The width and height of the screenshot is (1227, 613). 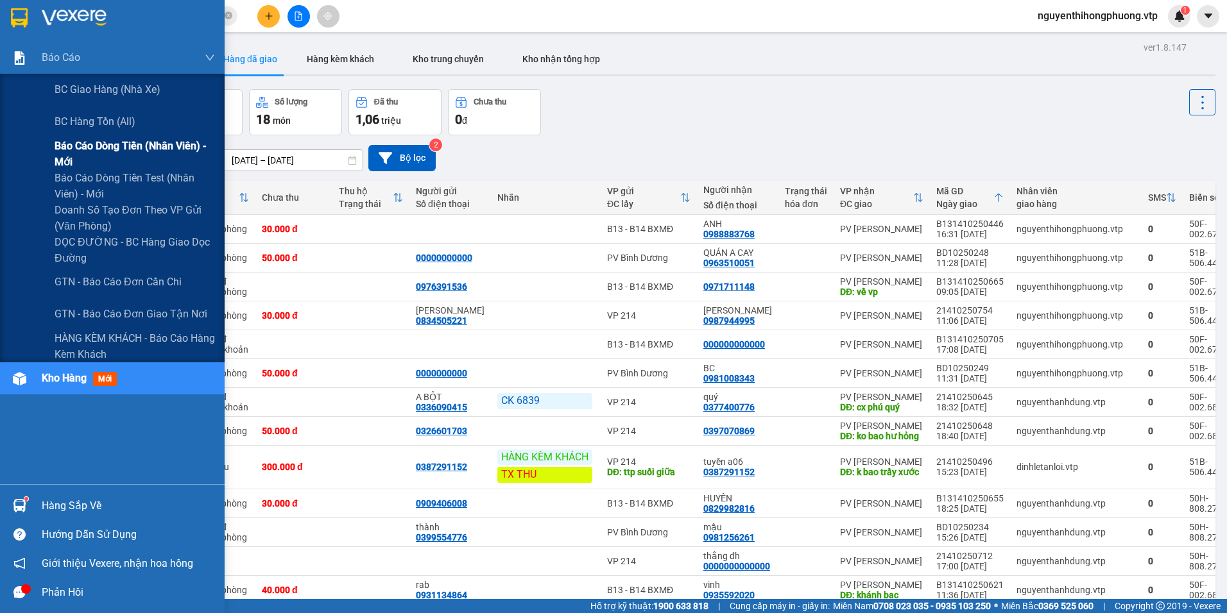 I want to click on div: ver 1.8.147, so click(x=1165, y=47).